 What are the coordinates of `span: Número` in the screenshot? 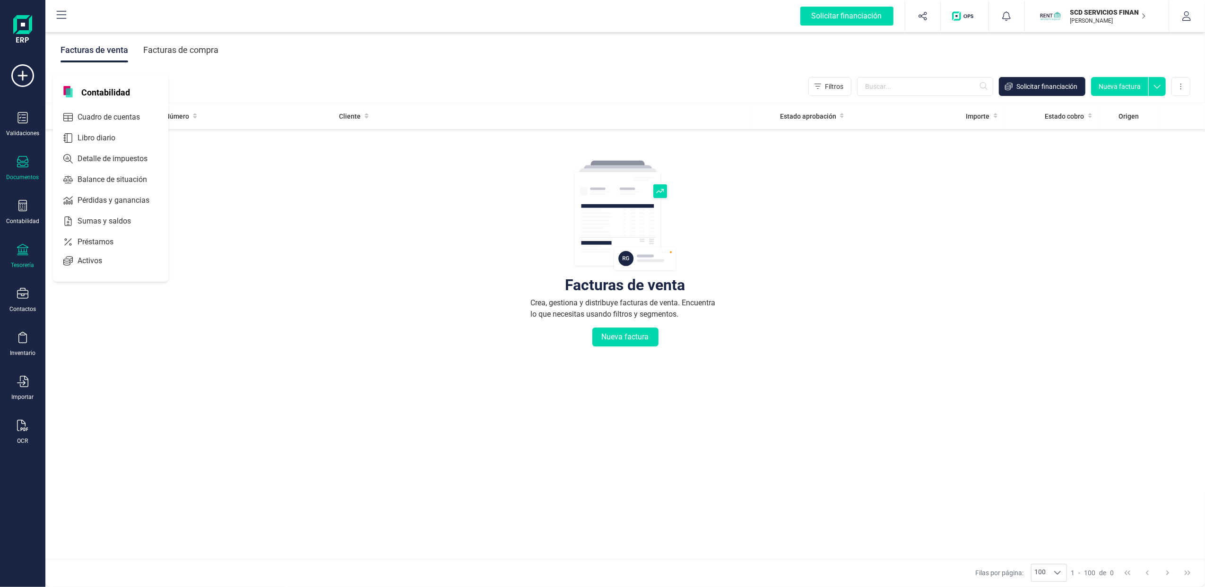 It's located at (177, 116).